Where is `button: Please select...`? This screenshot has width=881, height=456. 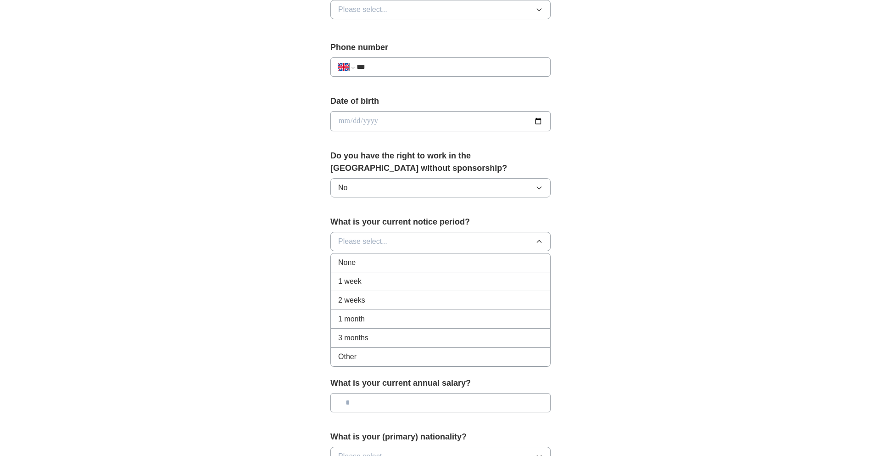
button: Please select... is located at coordinates (440, 241).